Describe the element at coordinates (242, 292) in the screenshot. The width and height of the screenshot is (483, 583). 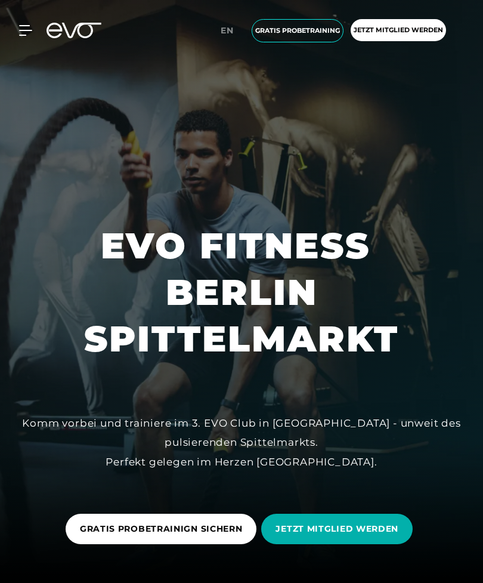
I see `h1: EVO FITNESS BERLIN SPITTELMARKT` at that location.